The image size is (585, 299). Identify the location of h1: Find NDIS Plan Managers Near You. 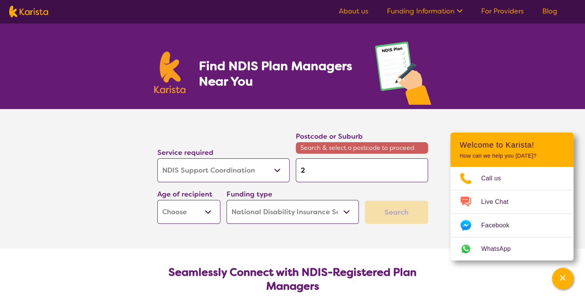
(279, 73).